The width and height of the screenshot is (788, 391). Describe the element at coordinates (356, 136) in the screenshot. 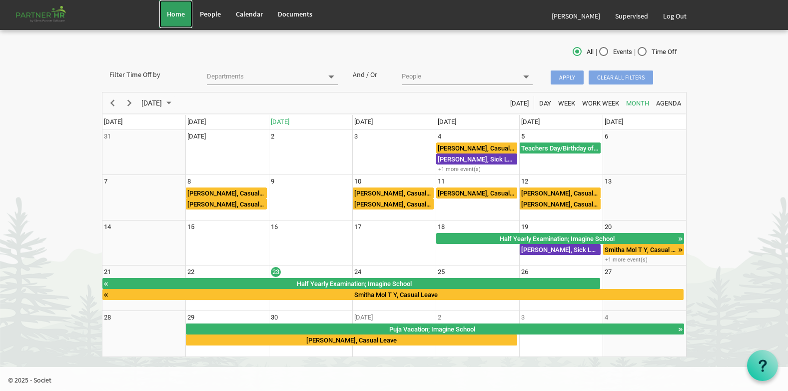

I see `div: Wednesday, September 3, 2025` at that location.